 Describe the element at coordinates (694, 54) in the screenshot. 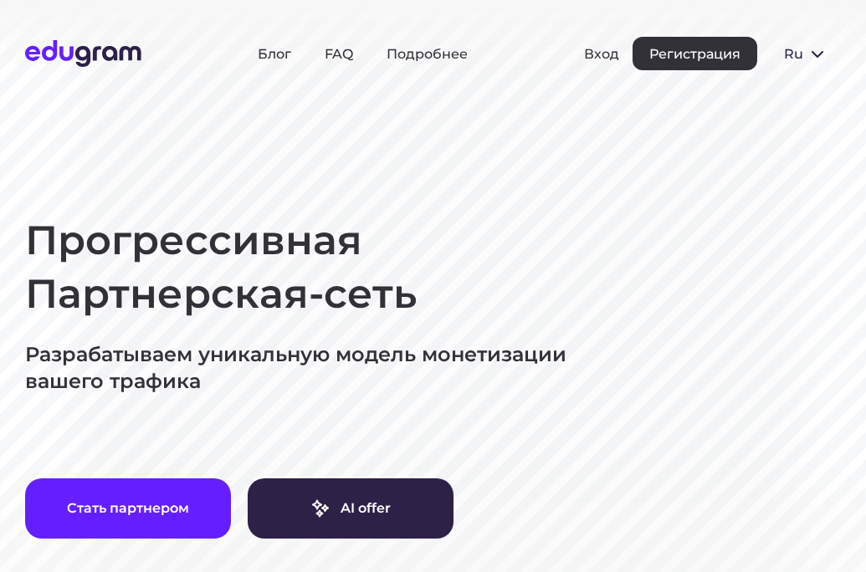

I see `button: Регистрация` at that location.